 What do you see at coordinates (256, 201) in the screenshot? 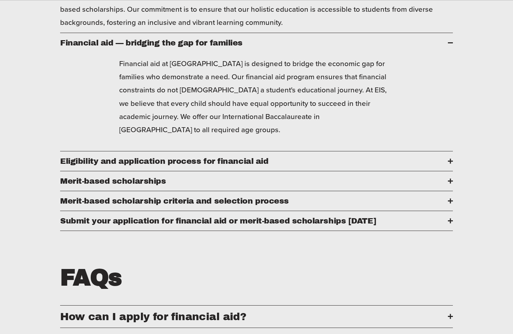
I see `button: ​​Merit-based scholarship criteria and selection process` at bounding box center [256, 201].